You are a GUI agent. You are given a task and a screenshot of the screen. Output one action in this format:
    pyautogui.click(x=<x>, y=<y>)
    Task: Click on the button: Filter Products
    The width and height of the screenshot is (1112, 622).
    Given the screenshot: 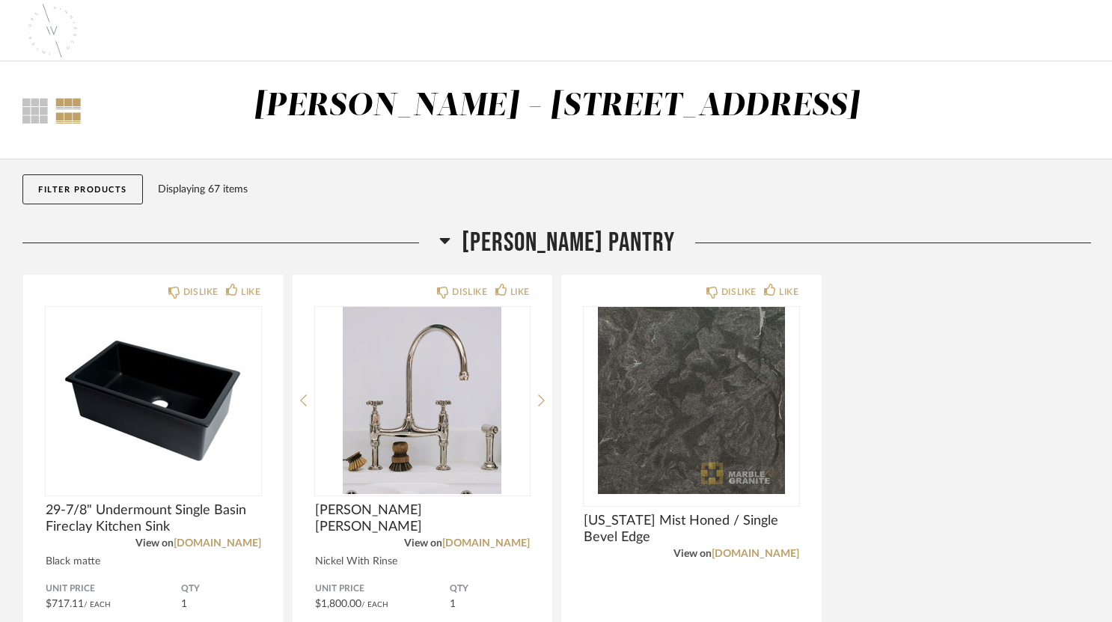 What is the action you would take?
    pyautogui.click(x=82, y=189)
    